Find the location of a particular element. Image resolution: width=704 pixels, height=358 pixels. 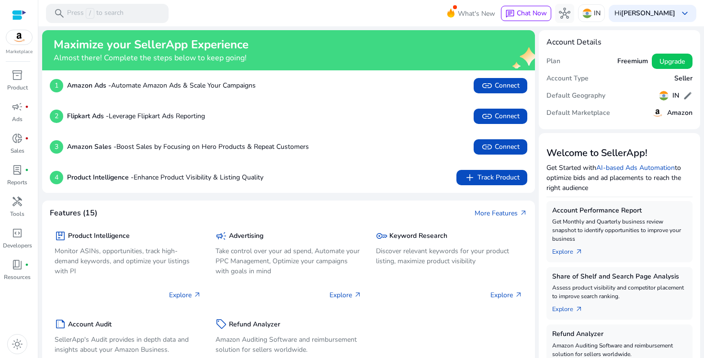

h5: Seller is located at coordinates (684, 79).